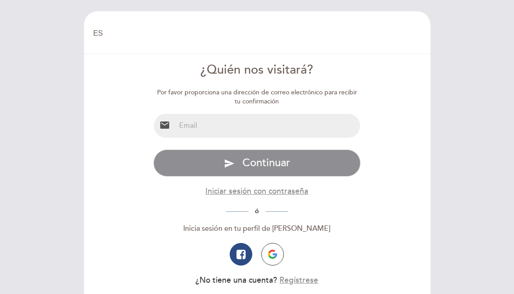 Image resolution: width=514 pixels, height=294 pixels. What do you see at coordinates (257, 211) in the screenshot?
I see `span: ó` at bounding box center [257, 211].